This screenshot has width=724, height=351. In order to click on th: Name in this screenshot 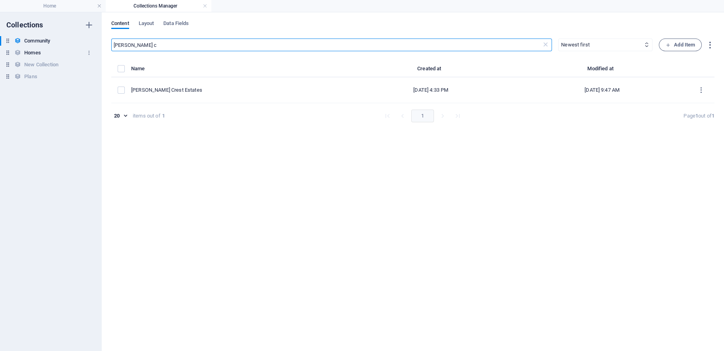, I will do `click(238, 71)`.